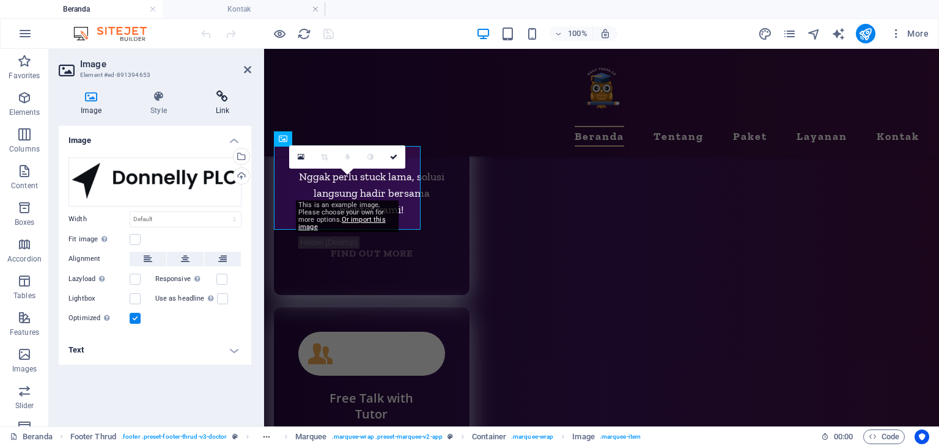 This screenshot has width=939, height=446. Describe the element at coordinates (837, 437) in the screenshot. I see `h6: Session time` at that location.